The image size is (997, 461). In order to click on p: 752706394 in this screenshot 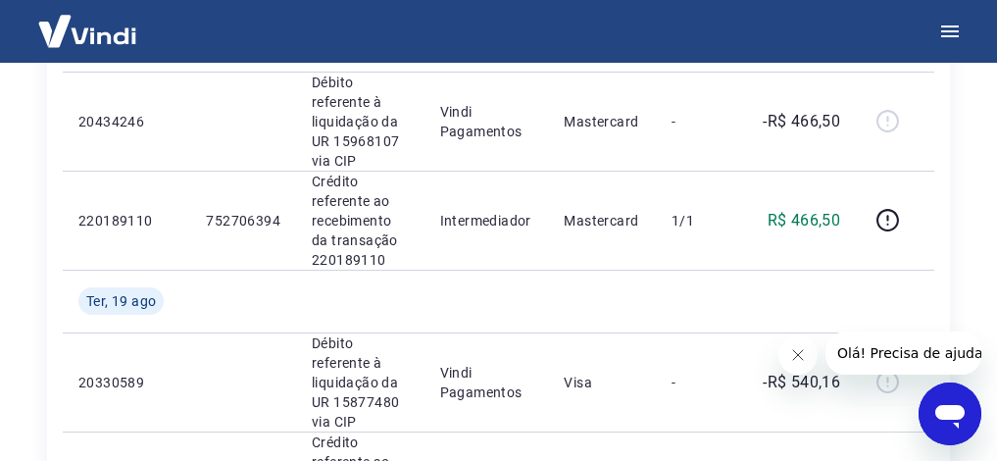, I will do `click(243, 221)`.